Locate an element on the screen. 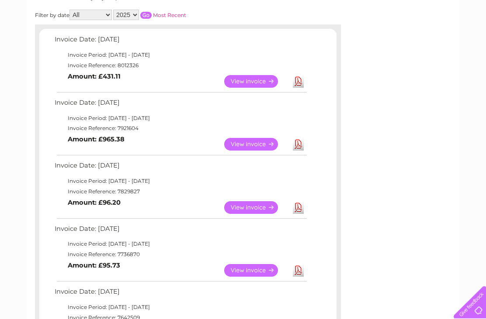 The image size is (486, 319). a: 0333 014 3131 is located at coordinates (351, 10).